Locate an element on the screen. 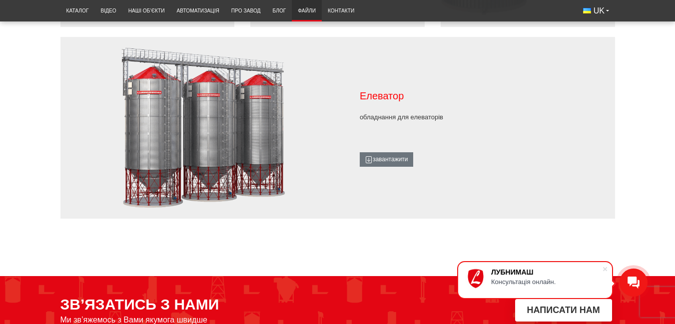 This screenshot has height=324, width=675. button: Написати нам is located at coordinates (564, 310).